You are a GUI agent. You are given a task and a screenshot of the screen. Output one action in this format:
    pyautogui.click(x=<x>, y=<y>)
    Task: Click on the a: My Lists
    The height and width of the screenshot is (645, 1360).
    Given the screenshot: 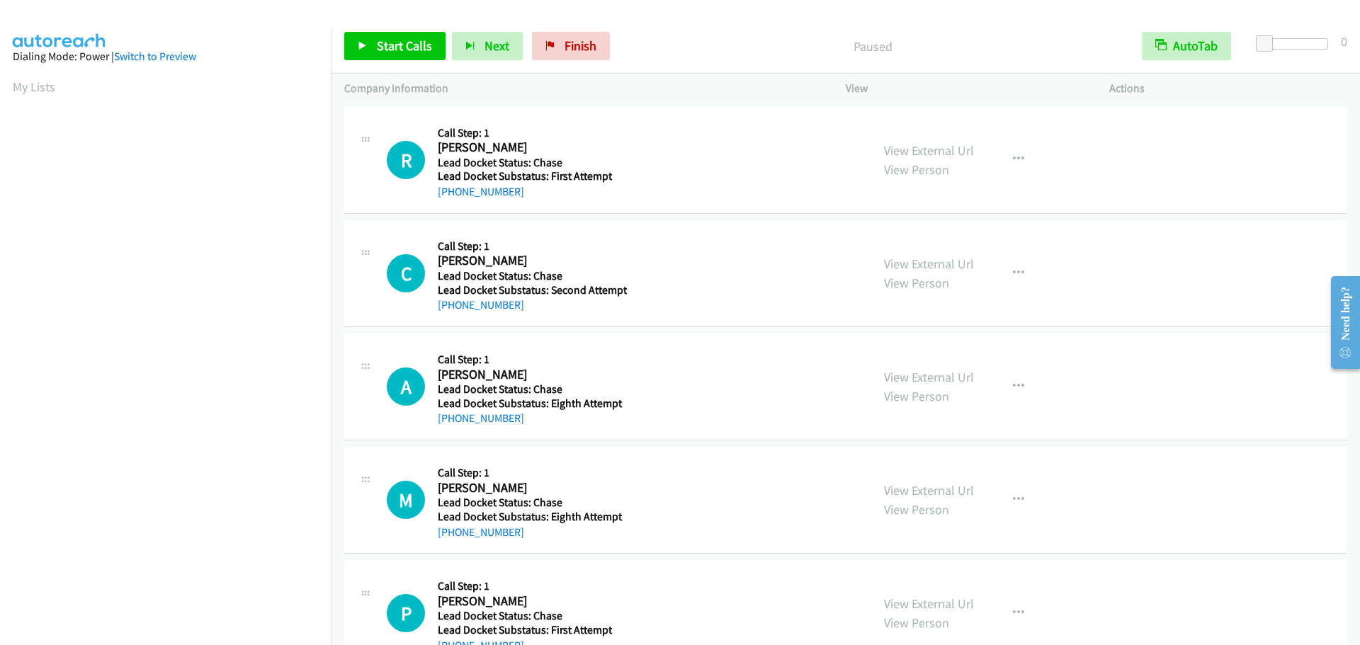 What is the action you would take?
    pyautogui.click(x=34, y=86)
    